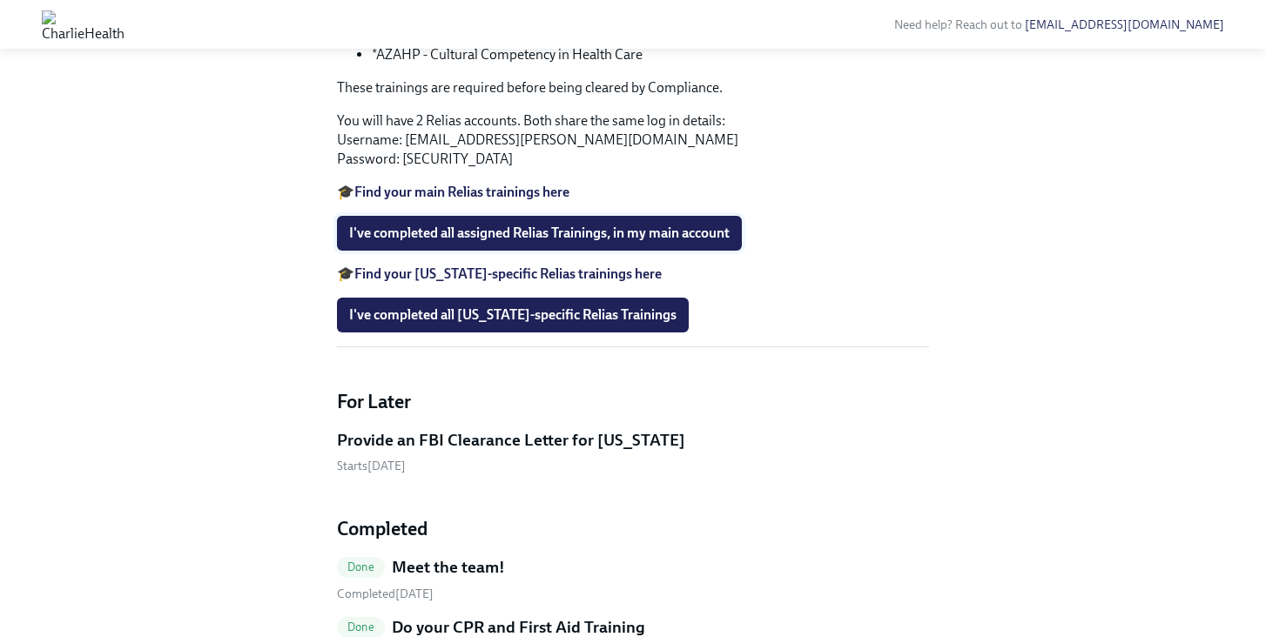  Describe the element at coordinates (633, 529) in the screenshot. I see `h4: Completed` at that location.